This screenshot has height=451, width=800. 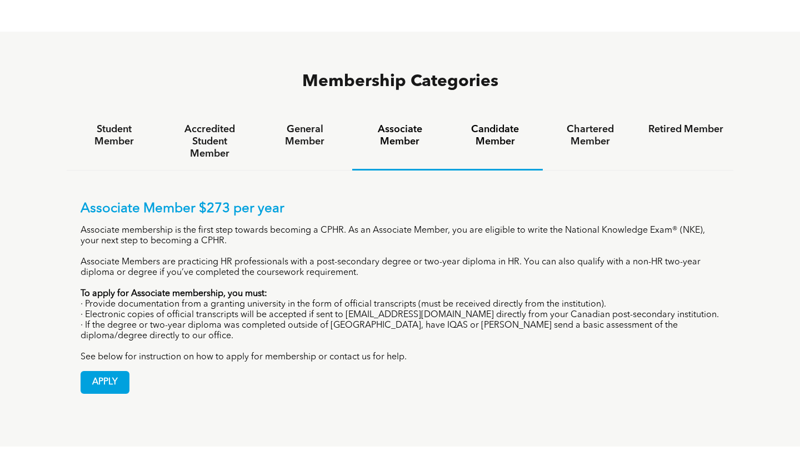 I want to click on h4: Accredited Student Member, so click(x=209, y=142).